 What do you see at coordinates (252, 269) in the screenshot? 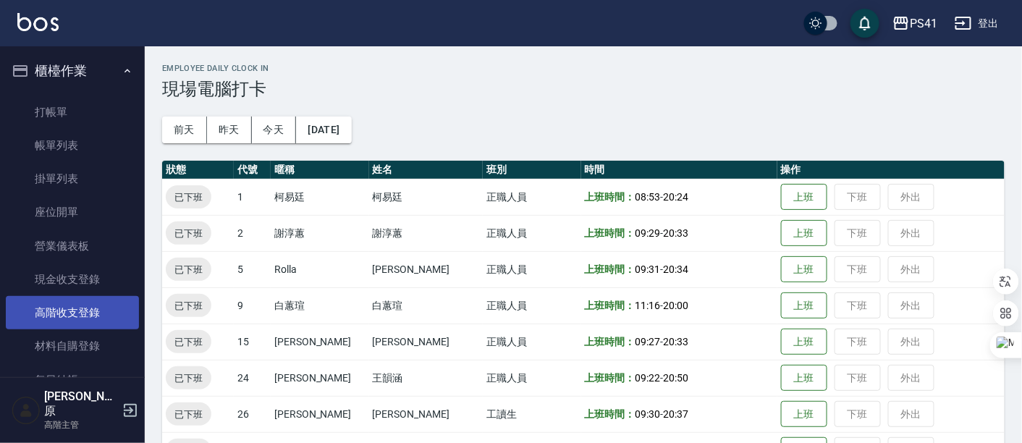
I see `td: 5` at bounding box center [252, 269].